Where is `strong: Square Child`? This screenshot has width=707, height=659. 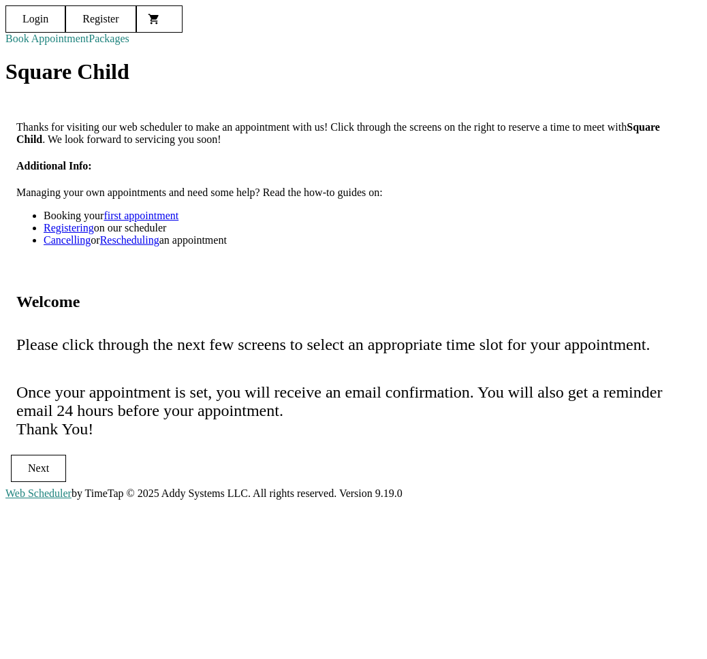 strong: Square Child is located at coordinates (338, 133).